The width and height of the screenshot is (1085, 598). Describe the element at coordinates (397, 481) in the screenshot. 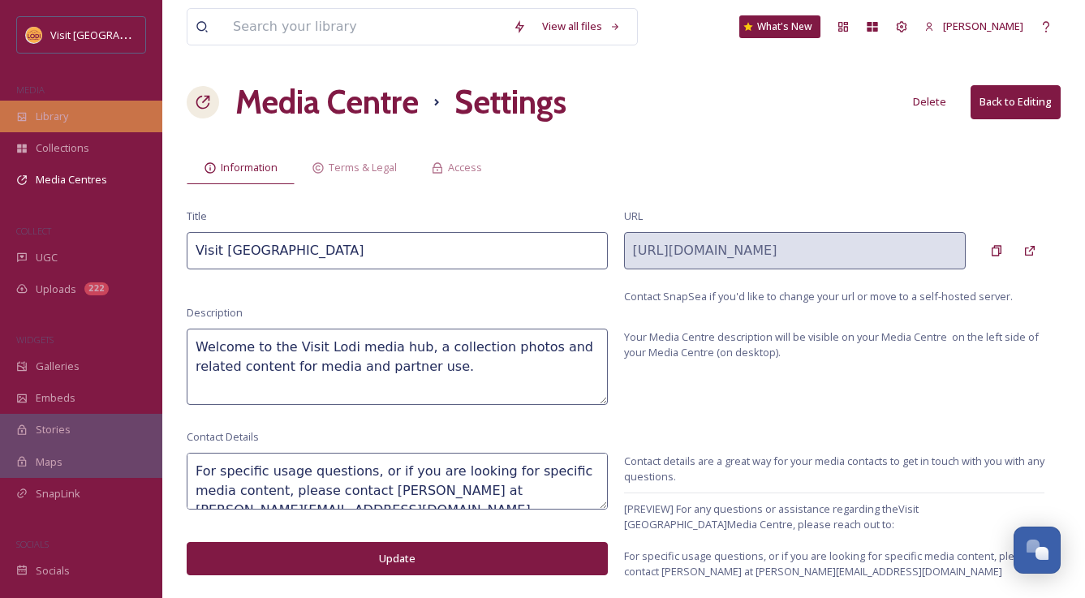

I see `textarea: For specific usage questions, or if you are looking for specific media content, please contact [P...` at that location.